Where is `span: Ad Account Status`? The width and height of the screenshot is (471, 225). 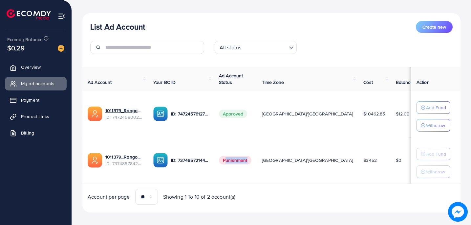 span: Ad Account Status is located at coordinates (231, 79).